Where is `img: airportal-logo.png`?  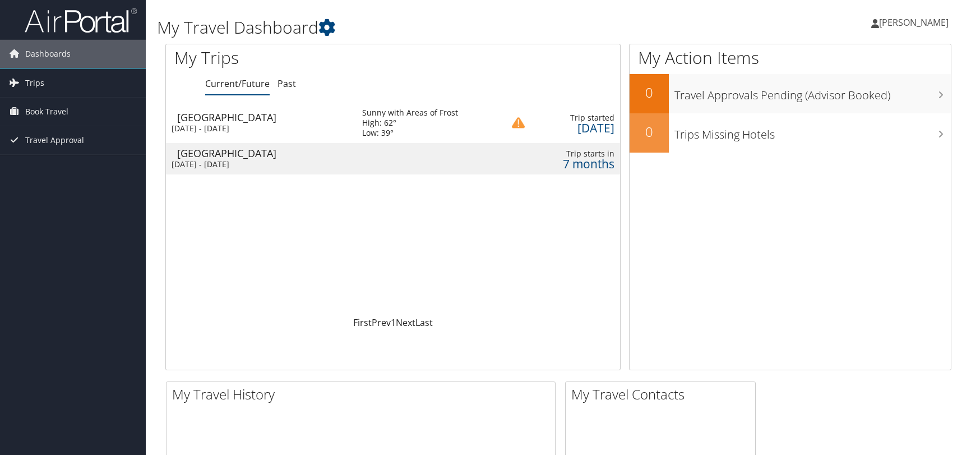
img: airportal-logo.png is located at coordinates (81, 20).